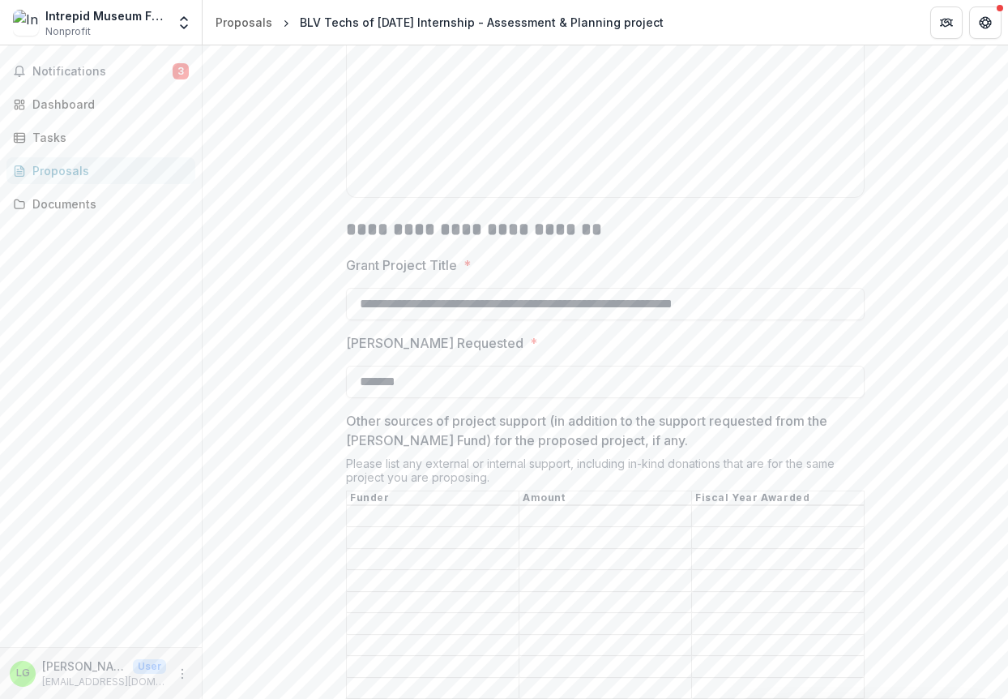 Image resolution: width=1008 pixels, height=699 pixels. Describe the element at coordinates (605, 498) in the screenshot. I see `th: Amount` at that location.